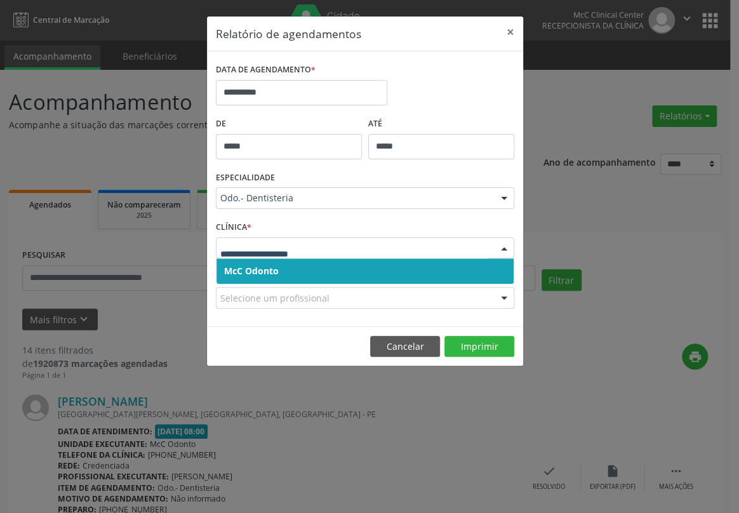 The image size is (739, 513). What do you see at coordinates (288, 34) in the screenshot?
I see `h5: Relatório de agendamentos` at bounding box center [288, 34].